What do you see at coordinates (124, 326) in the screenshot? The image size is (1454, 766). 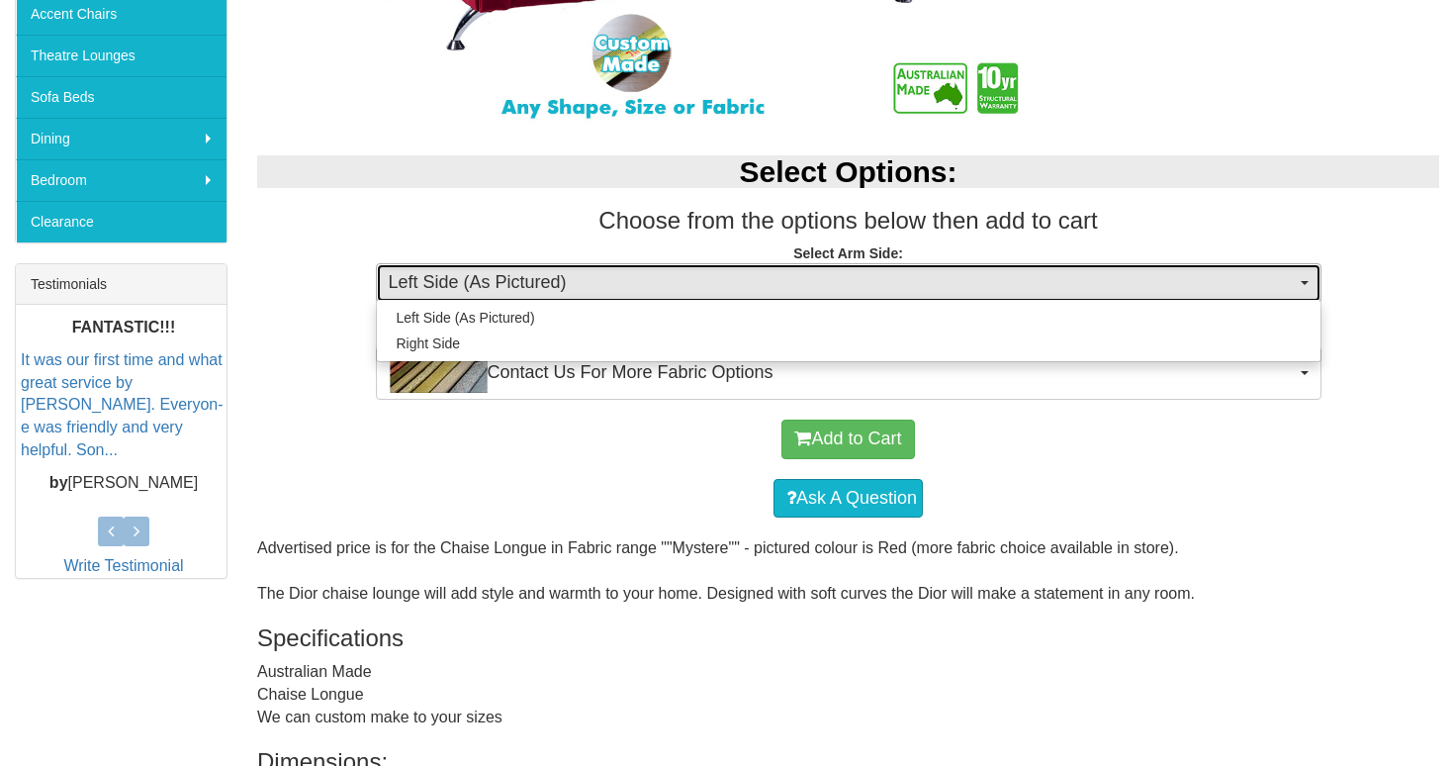 I see `b: FANTASTIC!!!` at bounding box center [124, 326].